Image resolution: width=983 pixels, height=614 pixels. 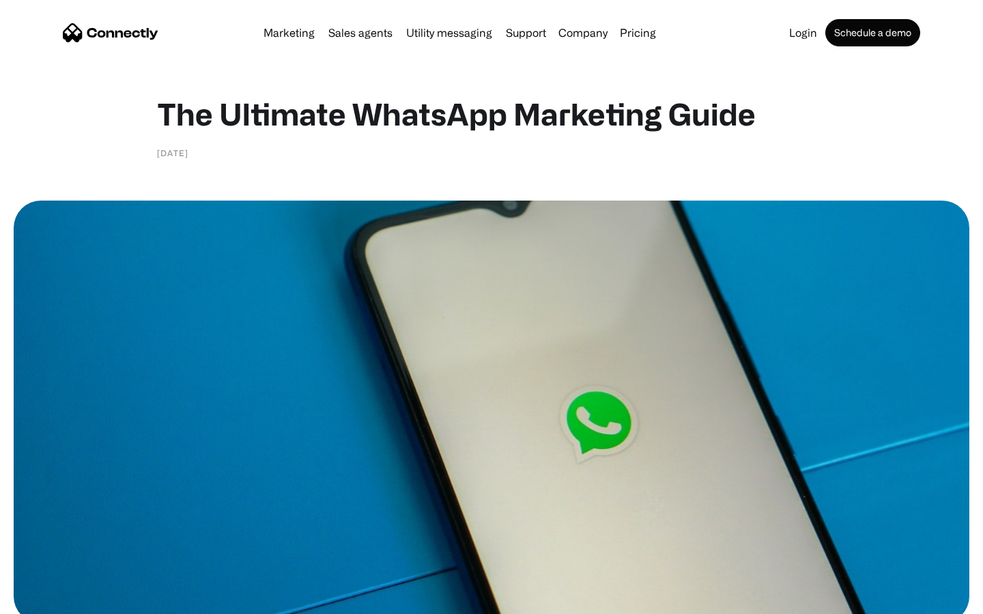 What do you see at coordinates (525, 33) in the screenshot?
I see `a: Support` at bounding box center [525, 33].